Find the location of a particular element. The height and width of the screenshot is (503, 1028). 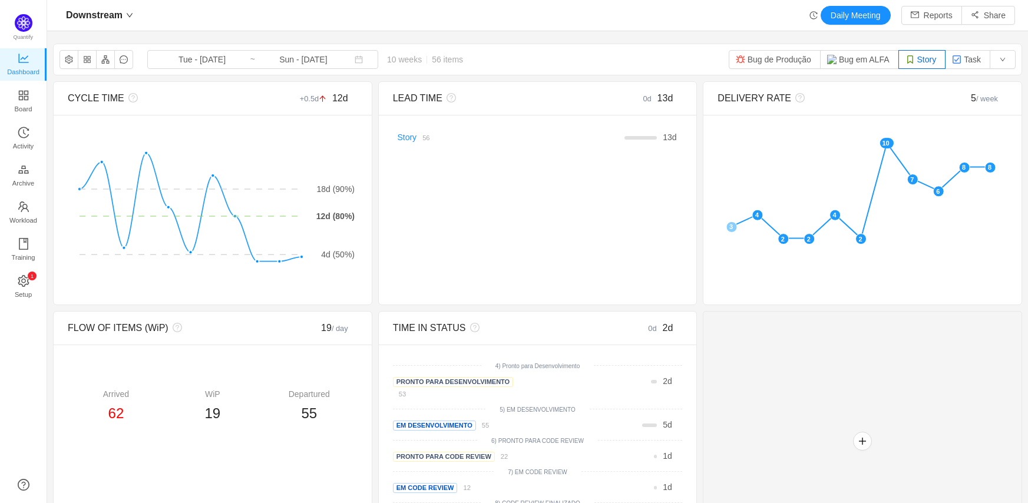

button: Daily Meeting is located at coordinates (855, 15).